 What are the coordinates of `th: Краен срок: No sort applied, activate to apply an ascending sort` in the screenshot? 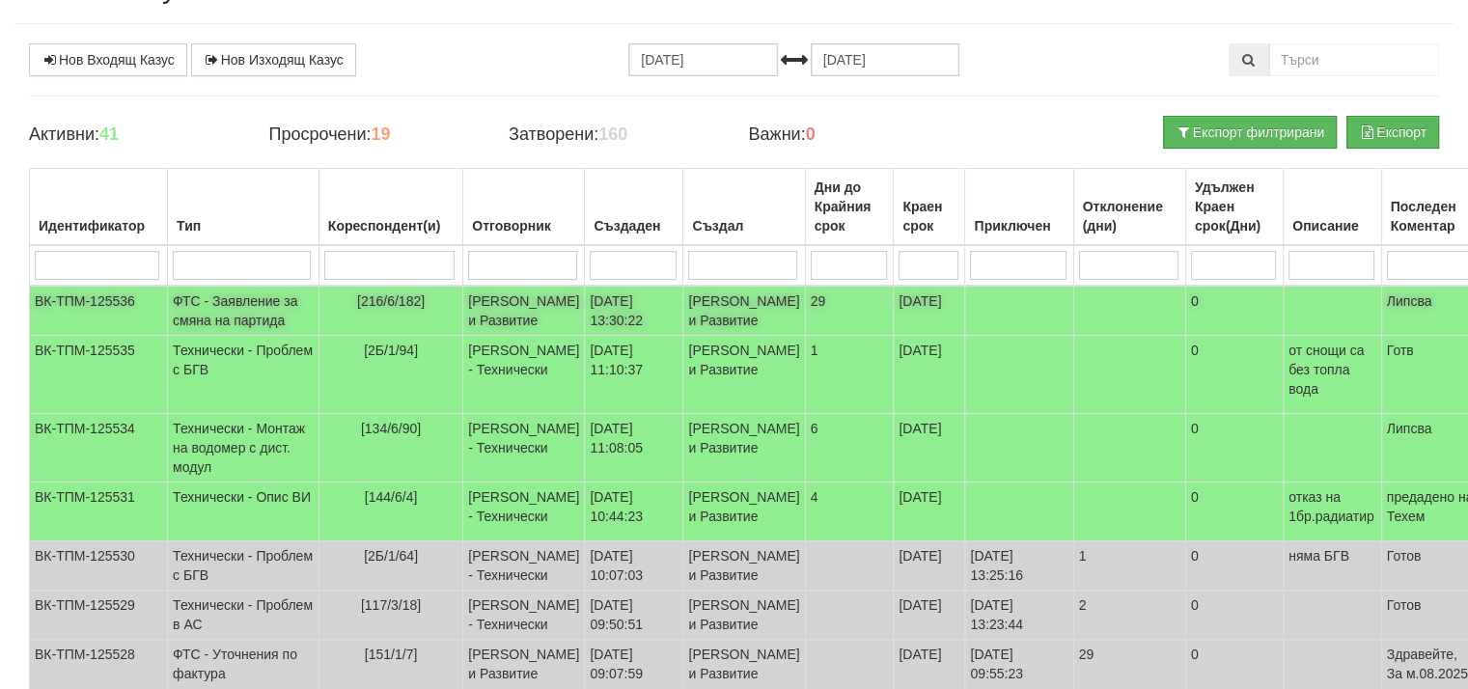 It's located at (929, 208).